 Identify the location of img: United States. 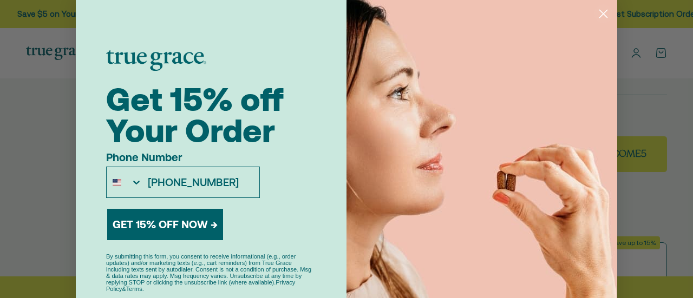
(117, 182).